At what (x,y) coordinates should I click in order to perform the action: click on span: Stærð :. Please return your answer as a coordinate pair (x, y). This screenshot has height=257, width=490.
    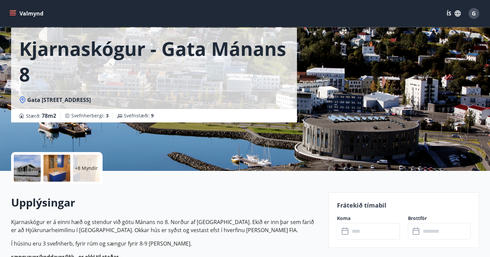
    Looking at the image, I should click on (41, 116).